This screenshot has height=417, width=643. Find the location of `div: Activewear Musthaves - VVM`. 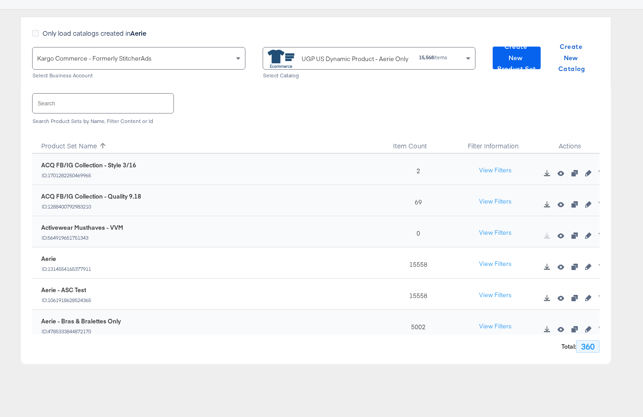

div: Activewear Musthaves - VVM is located at coordinates (82, 228).